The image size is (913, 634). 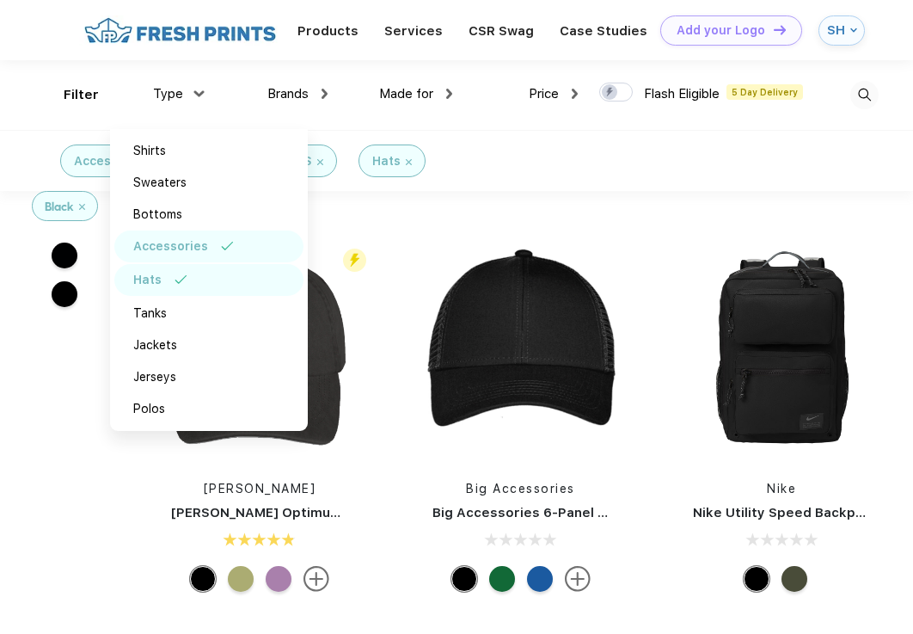 I want to click on a: Nike, so click(x=782, y=488).